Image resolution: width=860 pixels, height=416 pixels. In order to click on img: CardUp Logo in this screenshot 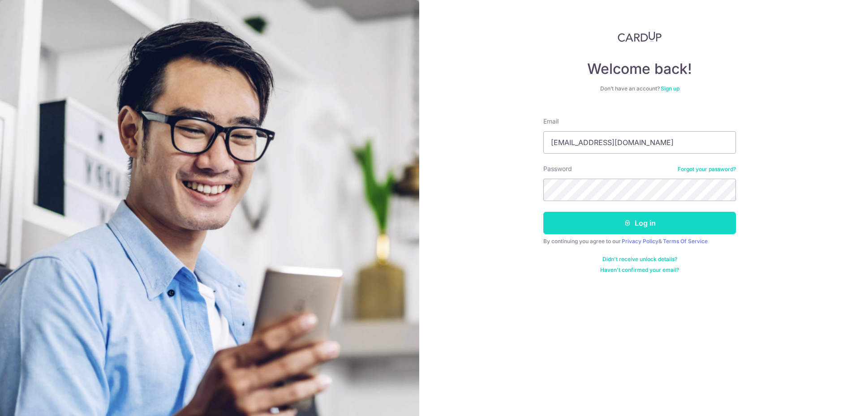, I will do `click(640, 37)`.